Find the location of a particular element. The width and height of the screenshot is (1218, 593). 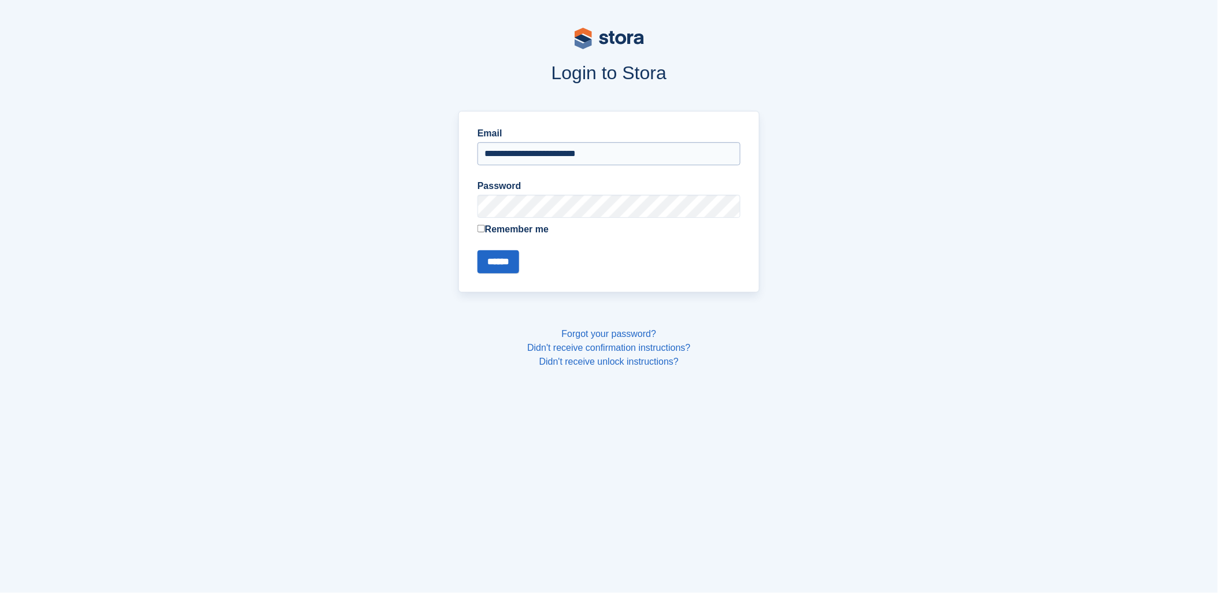

input: Remember me is located at coordinates (481, 228).